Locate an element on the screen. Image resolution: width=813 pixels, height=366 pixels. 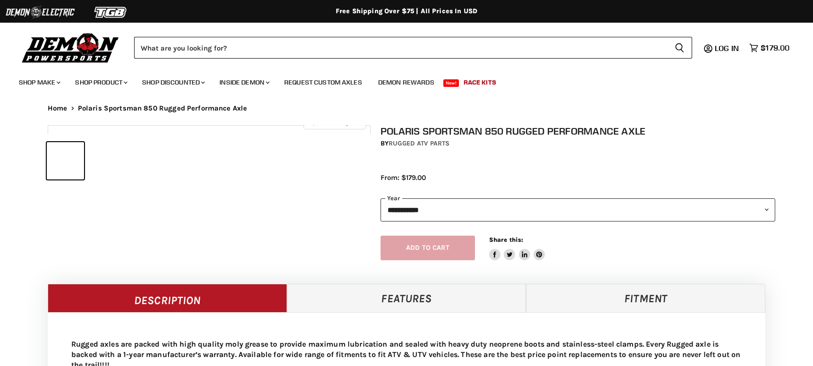
span: Share this: is located at coordinates (506, 239).